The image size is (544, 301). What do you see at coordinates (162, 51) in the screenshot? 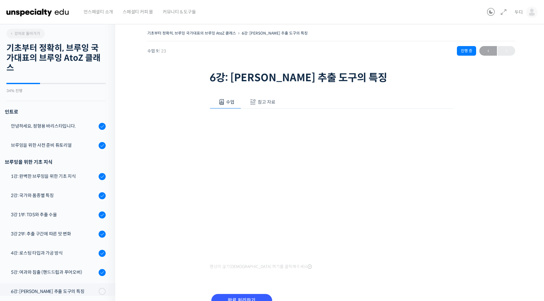
I see `span: / 23` at bounding box center [162, 51].